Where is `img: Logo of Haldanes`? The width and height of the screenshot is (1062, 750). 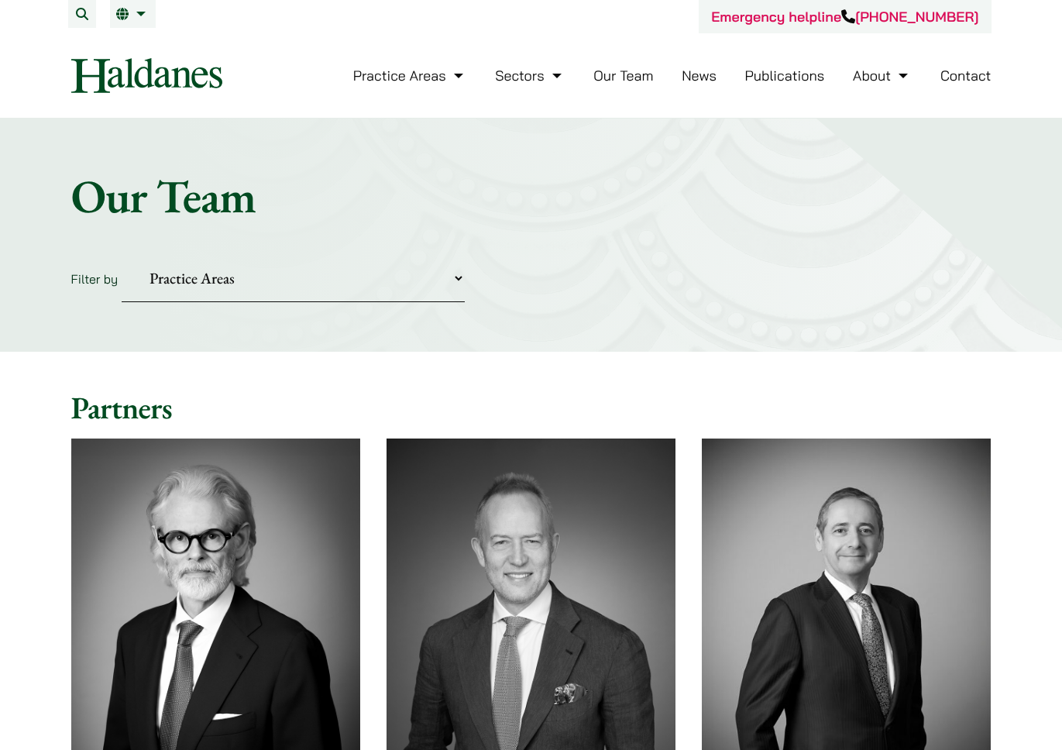 img: Logo of Haldanes is located at coordinates (146, 75).